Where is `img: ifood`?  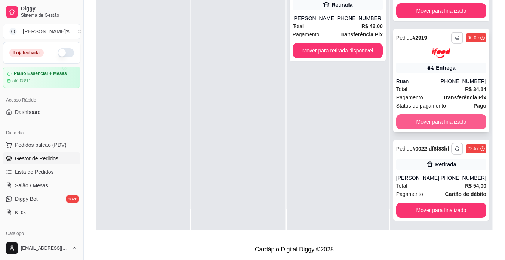
img: ifood is located at coordinates (441, 53).